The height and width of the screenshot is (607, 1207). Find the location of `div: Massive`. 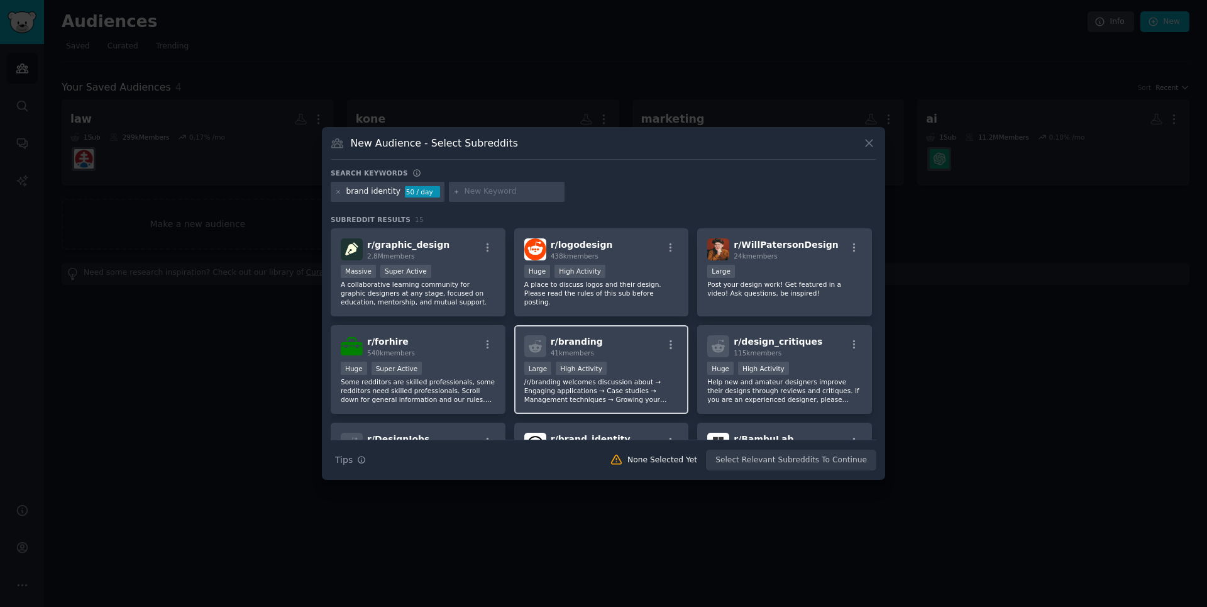

div: Massive is located at coordinates (358, 271).